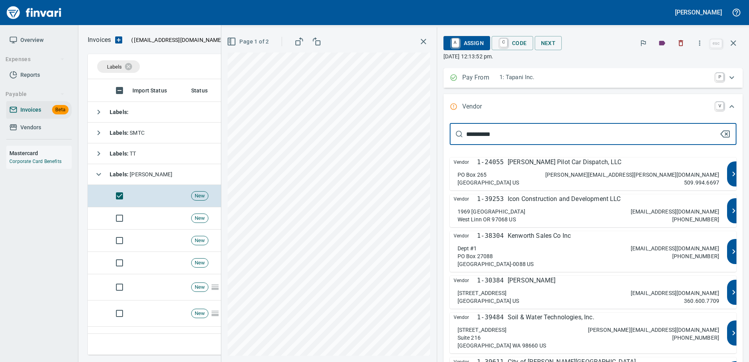 This screenshot has width=749, height=362. Describe the element at coordinates (490, 280) in the screenshot. I see `p: 1-30384` at that location.